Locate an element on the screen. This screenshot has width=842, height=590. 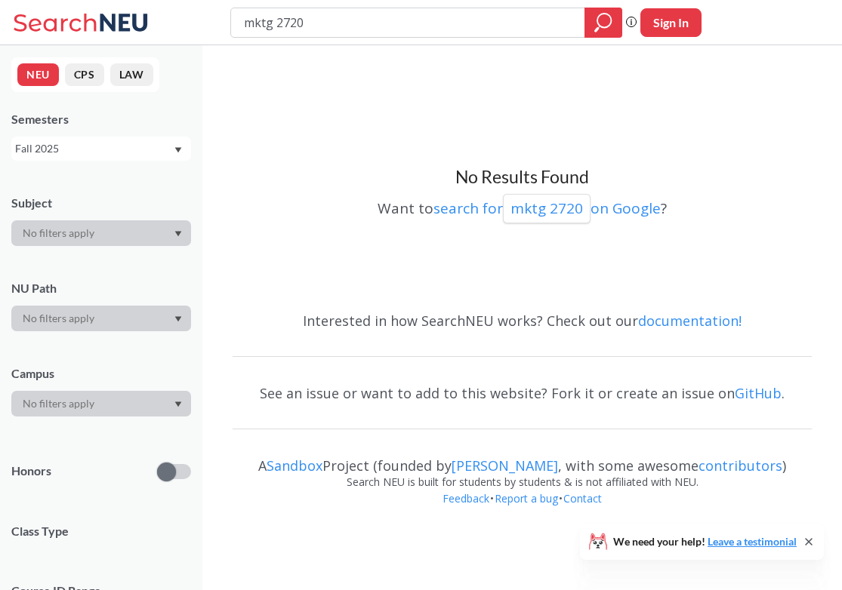
div: Interested in how SearchNEU works? Check out our is located at coordinates (522, 321).